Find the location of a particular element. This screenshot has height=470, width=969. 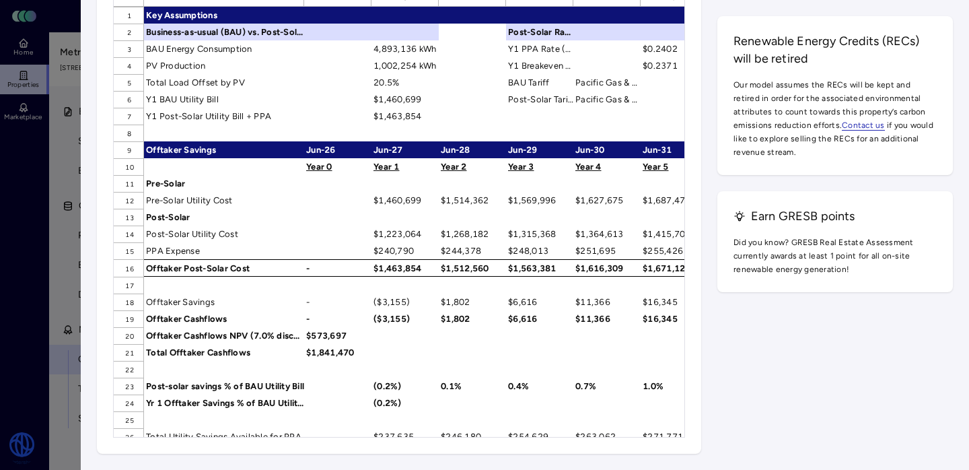

div: 20.5% is located at coordinates (405, 82).